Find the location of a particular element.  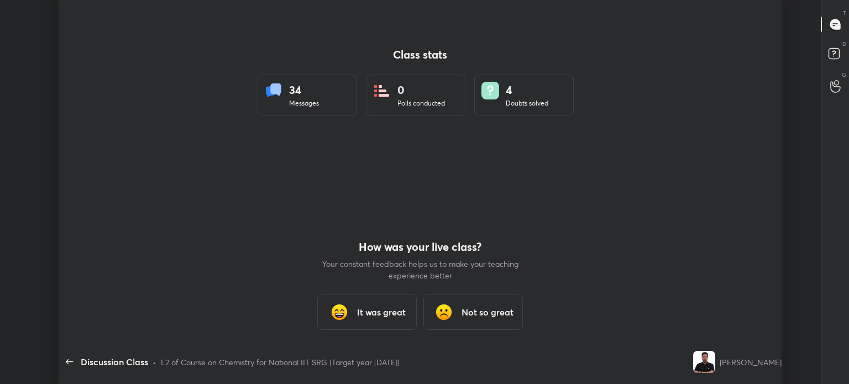

div: 0 is located at coordinates (421, 90).